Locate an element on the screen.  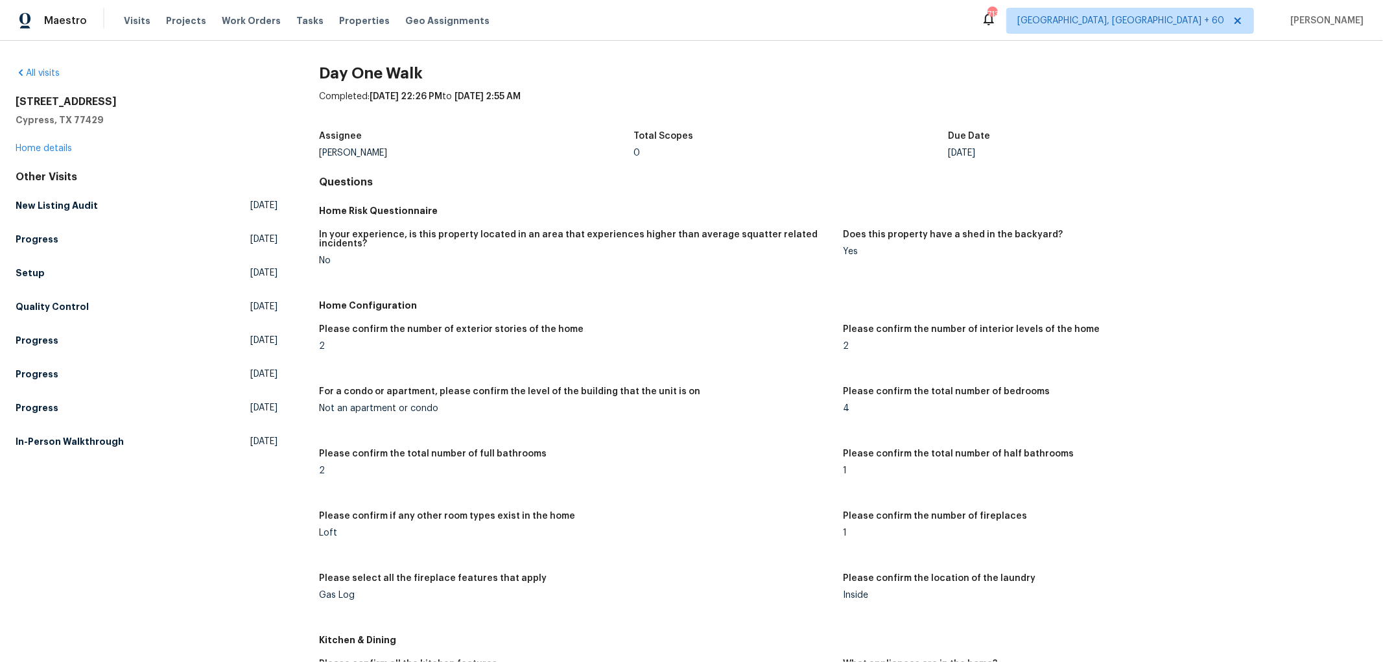
h5: Setup is located at coordinates (30, 273).